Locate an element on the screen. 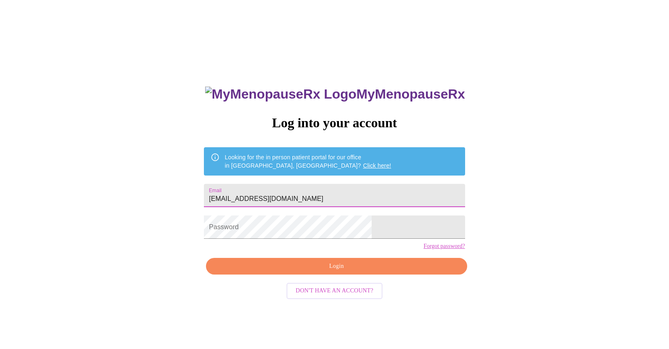 This screenshot has width=669, height=349. button: Don't have an account? is located at coordinates (335, 290).